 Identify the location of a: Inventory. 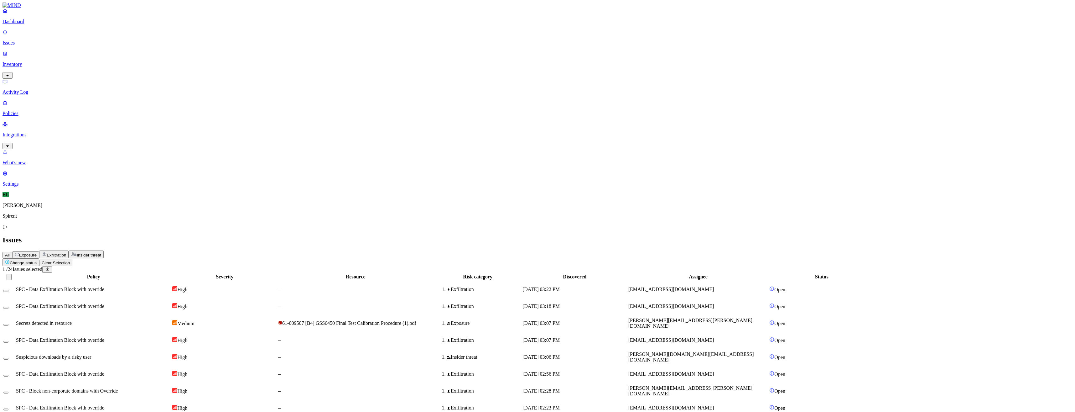
(538, 64).